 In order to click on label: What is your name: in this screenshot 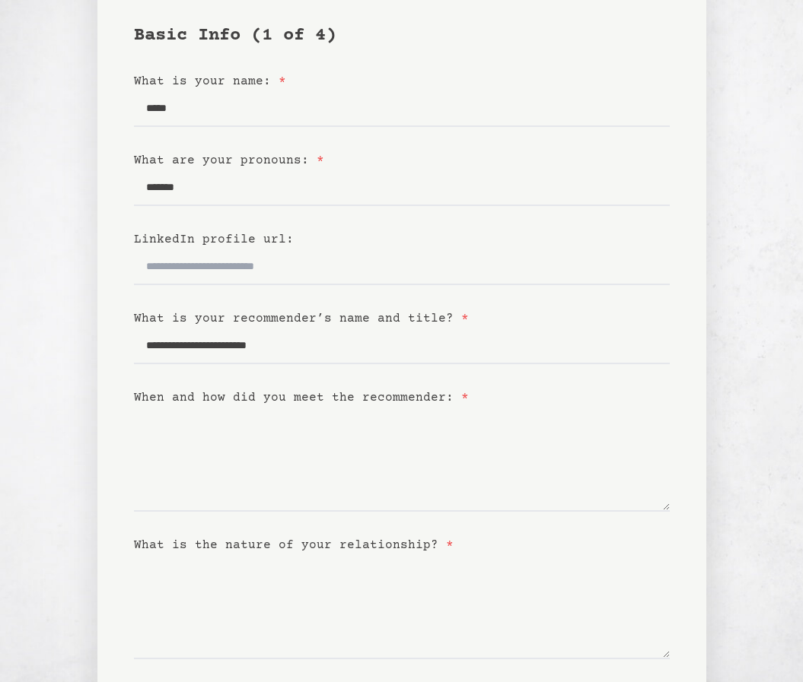, I will do `click(210, 81)`.